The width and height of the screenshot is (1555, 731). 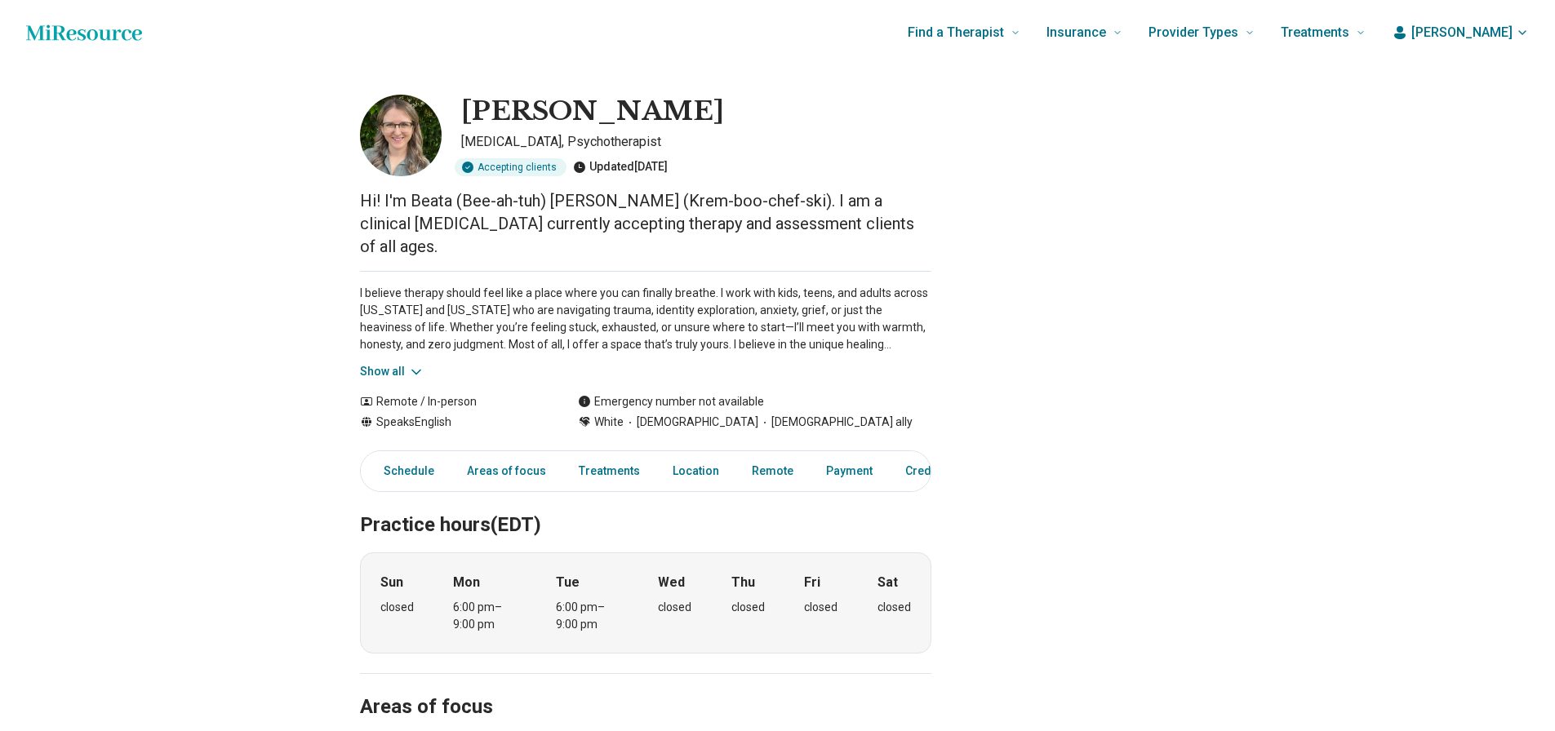 I want to click on a: Areas of focus, so click(x=506, y=471).